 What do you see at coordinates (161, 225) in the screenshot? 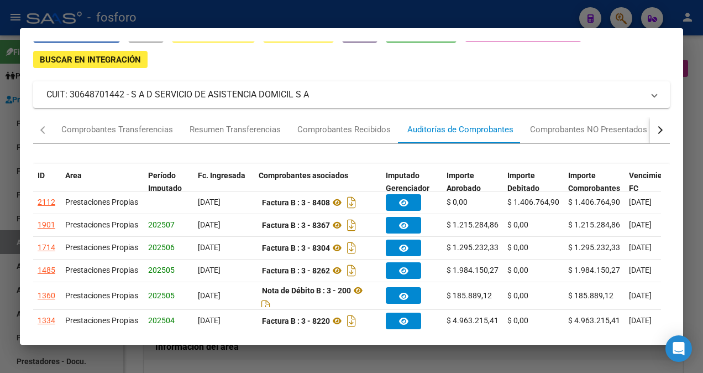
I see `span: 202507` at bounding box center [161, 225].